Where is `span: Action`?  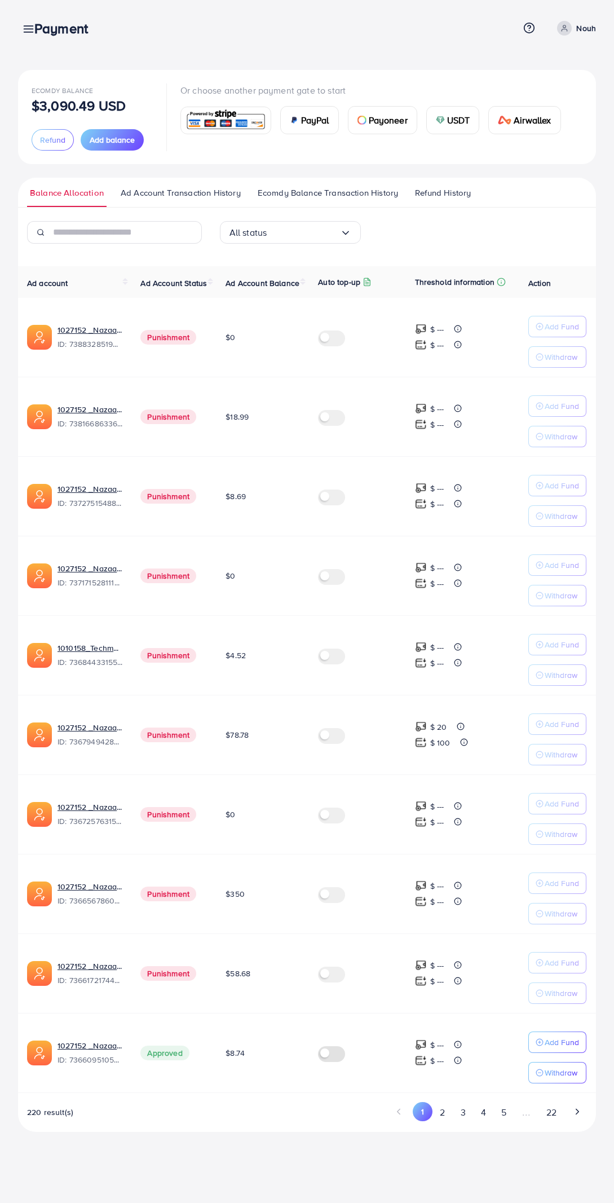
span: Action is located at coordinates (540, 283).